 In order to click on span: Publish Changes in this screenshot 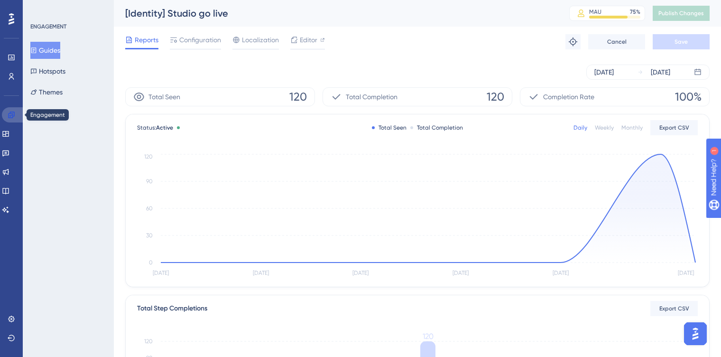, I will do `click(681, 13)`.